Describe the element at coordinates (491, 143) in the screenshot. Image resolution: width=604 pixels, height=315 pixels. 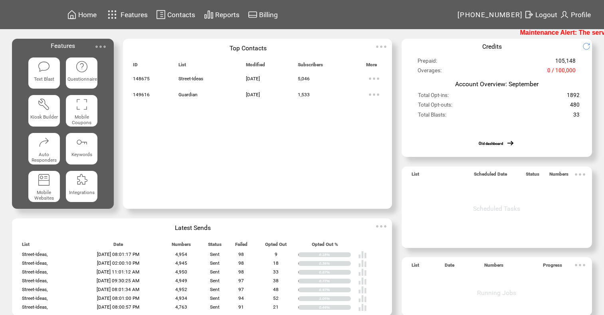
I see `a: Old dashboard` at that location.